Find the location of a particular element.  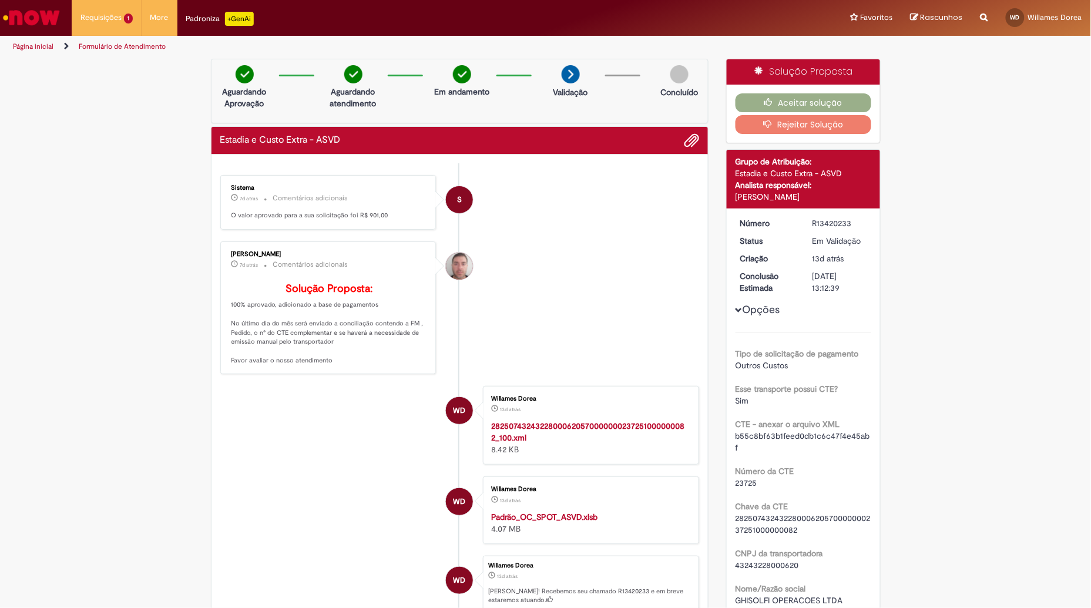

a: Formulário de Atendimento is located at coordinates (122, 46).